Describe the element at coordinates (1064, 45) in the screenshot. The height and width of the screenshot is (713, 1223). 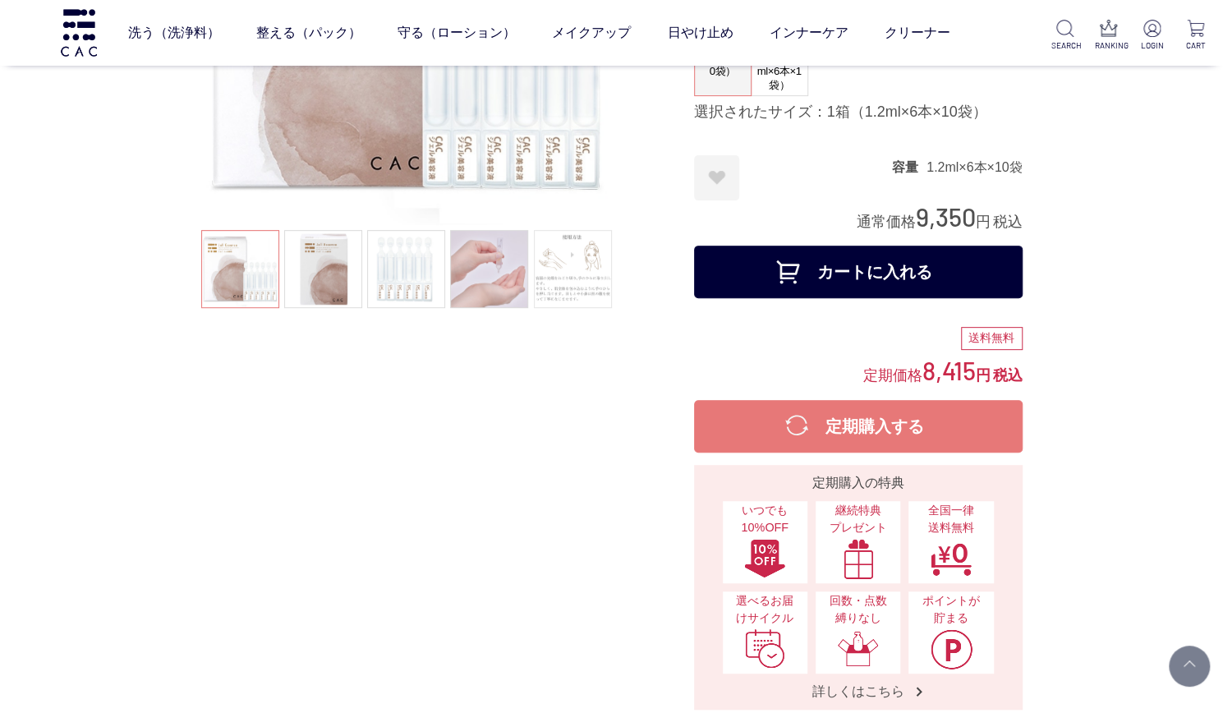
I see `p: SEARCH` at that location.